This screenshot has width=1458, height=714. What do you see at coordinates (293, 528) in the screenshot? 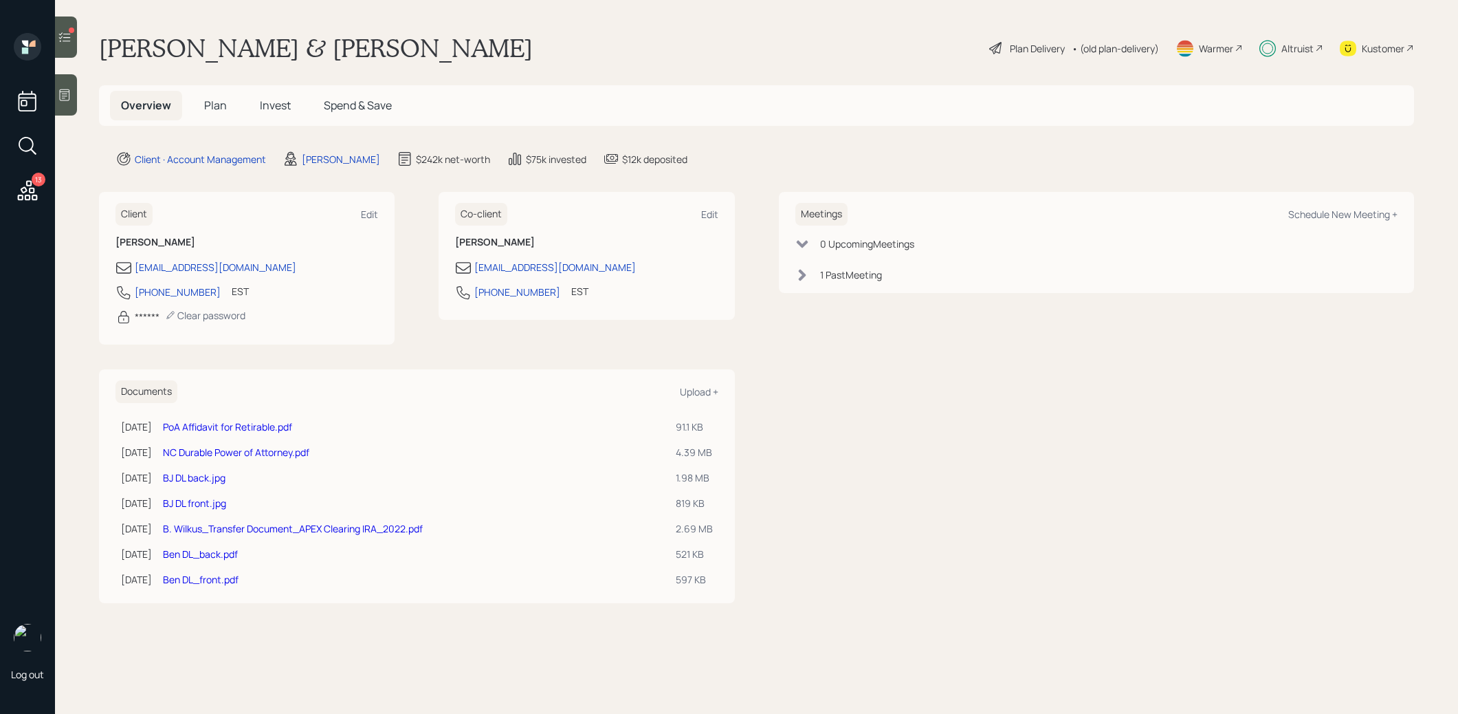
I see `a: B. Wilkus_Transfer Document_APEX Clearing IRA_2022.pdf` at bounding box center [293, 528].